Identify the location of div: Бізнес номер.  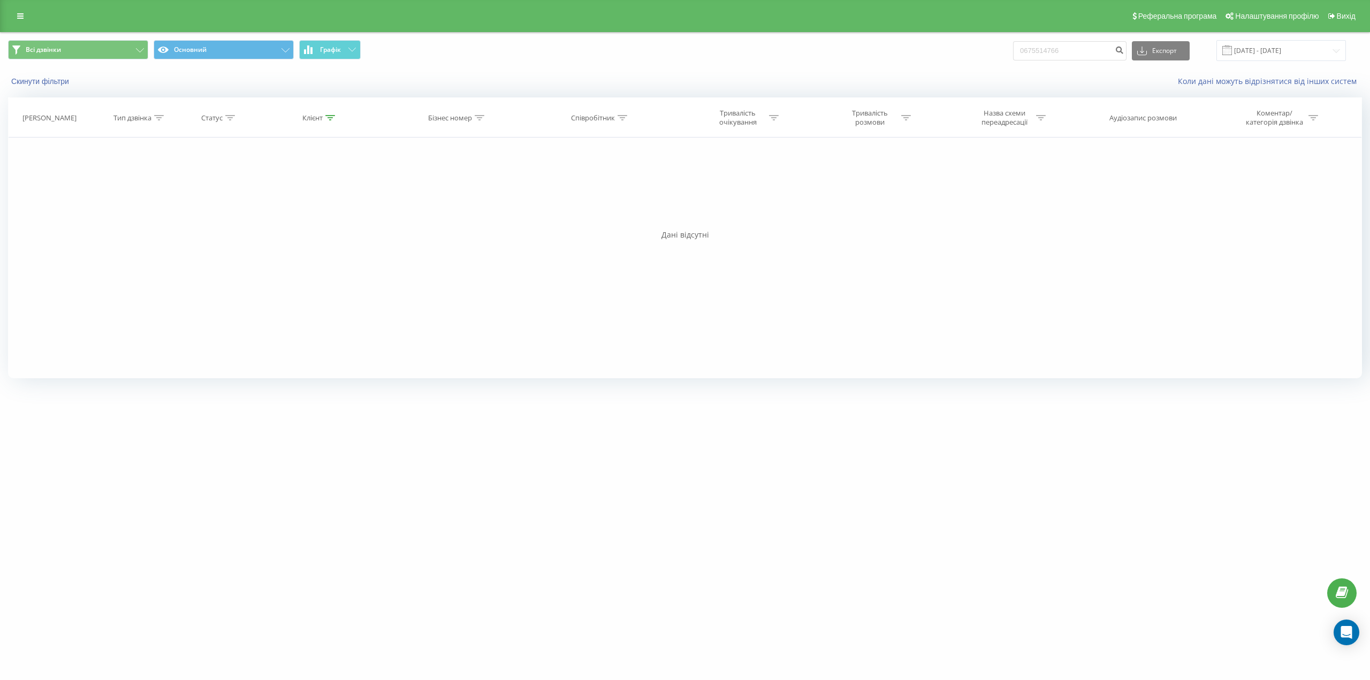
(450, 118).